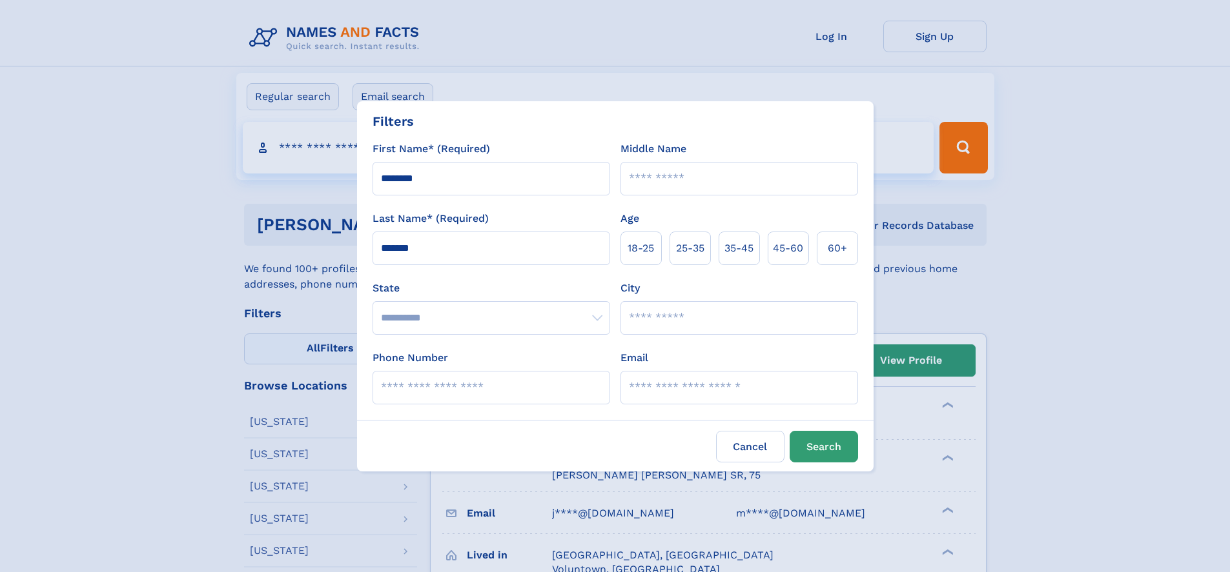 This screenshot has height=572, width=1230. What do you see at coordinates (491, 289) in the screenshot?
I see `label: State` at bounding box center [491, 289].